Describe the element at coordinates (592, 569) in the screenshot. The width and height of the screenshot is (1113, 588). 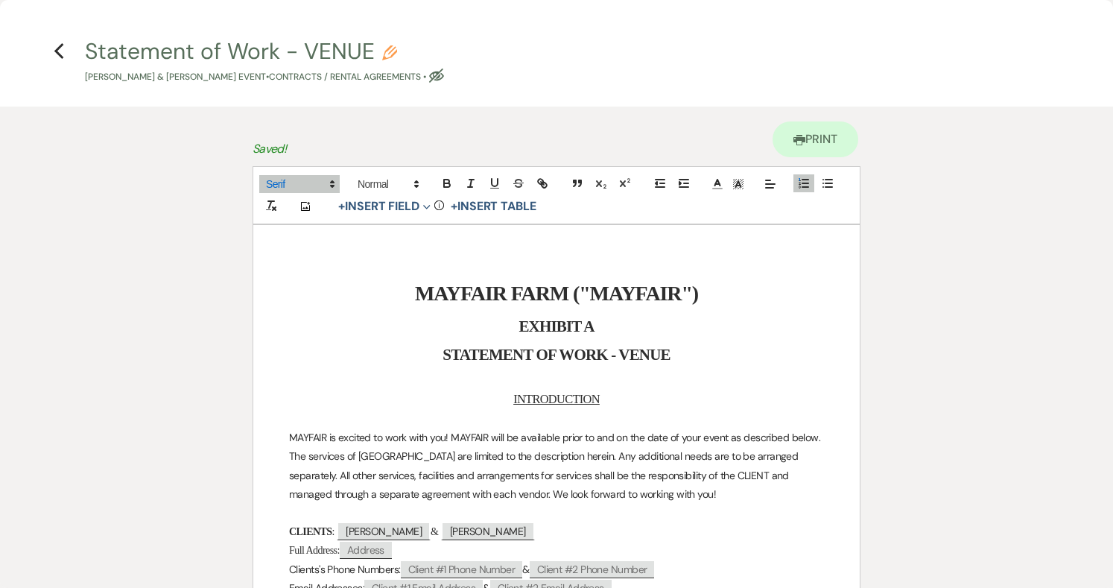
I see `span: Client #2 Phone Number` at that location.